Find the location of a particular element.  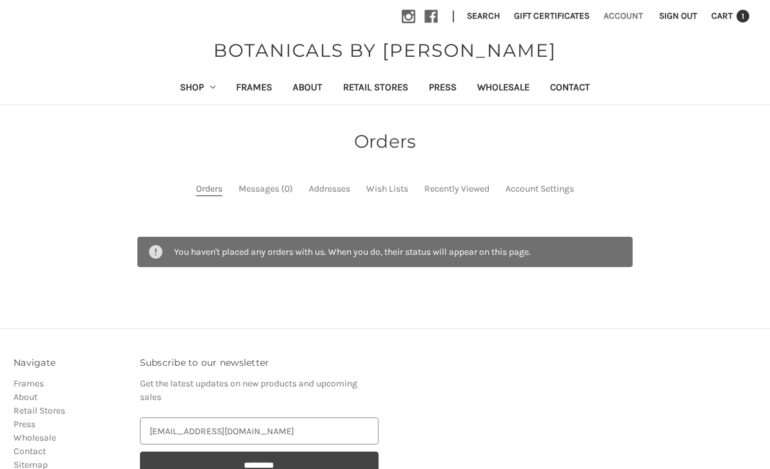

a: Wish Lists is located at coordinates (387, 188).